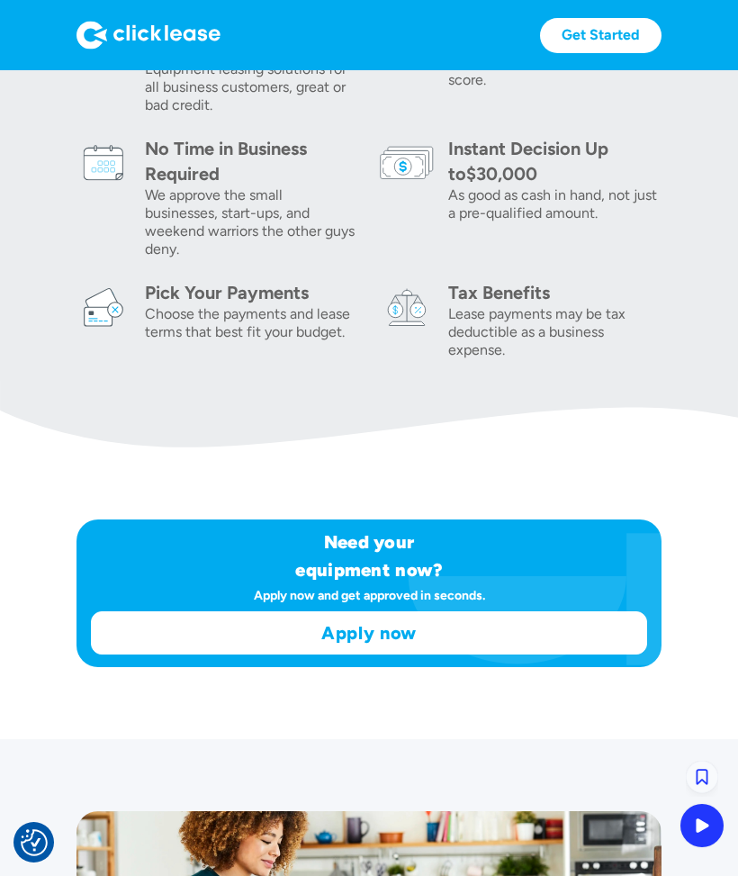 The image size is (738, 876). I want to click on h1: equipment now?, so click(369, 570).